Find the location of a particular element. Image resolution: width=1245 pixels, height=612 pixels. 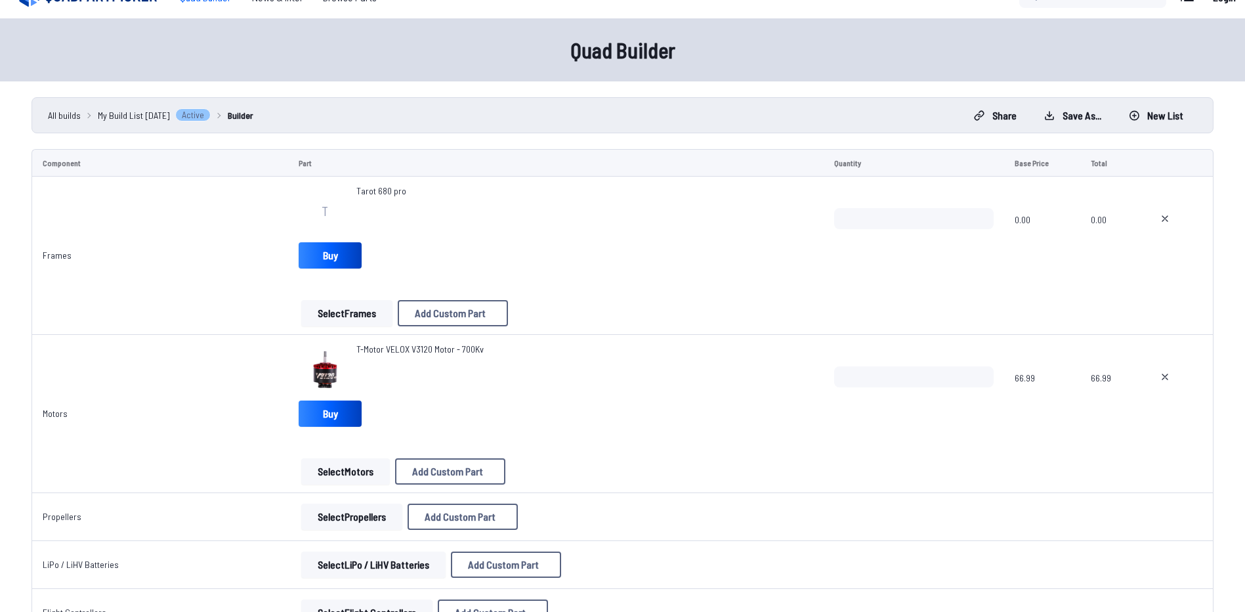

button: Share is located at coordinates (995, 115).